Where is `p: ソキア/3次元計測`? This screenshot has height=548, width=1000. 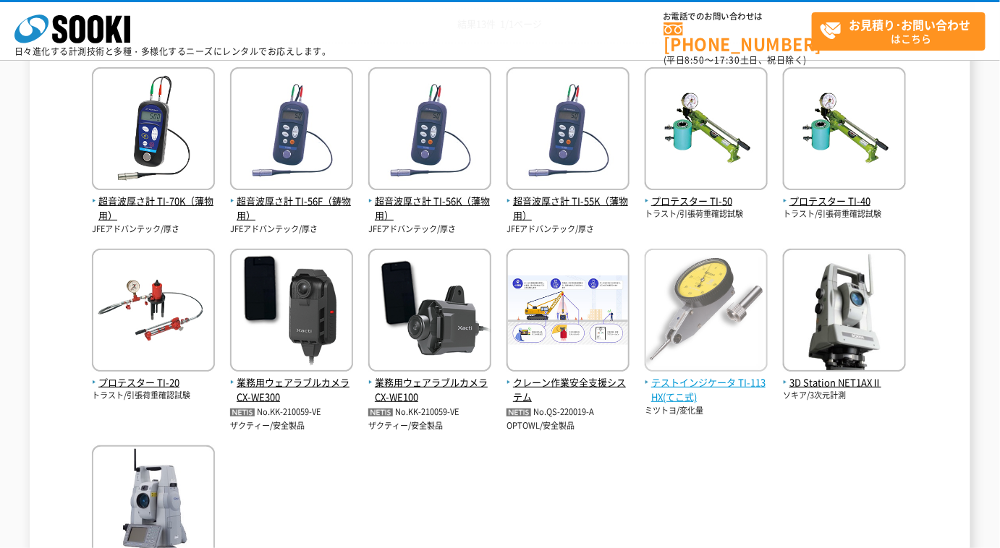
p: ソキア/3次元計測 is located at coordinates (844, 396).